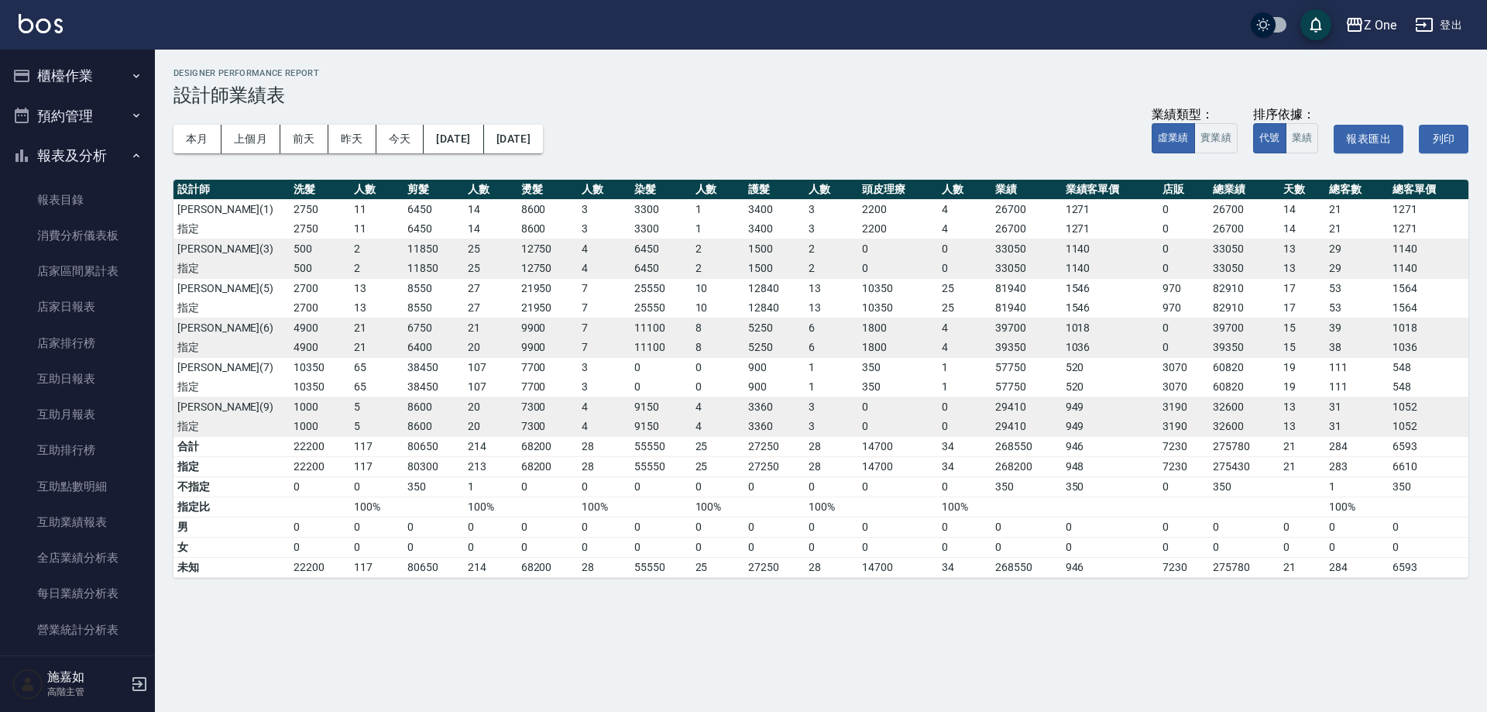 This screenshot has width=1487, height=712. Describe the element at coordinates (1428, 387) in the screenshot. I see `td: 548` at that location.